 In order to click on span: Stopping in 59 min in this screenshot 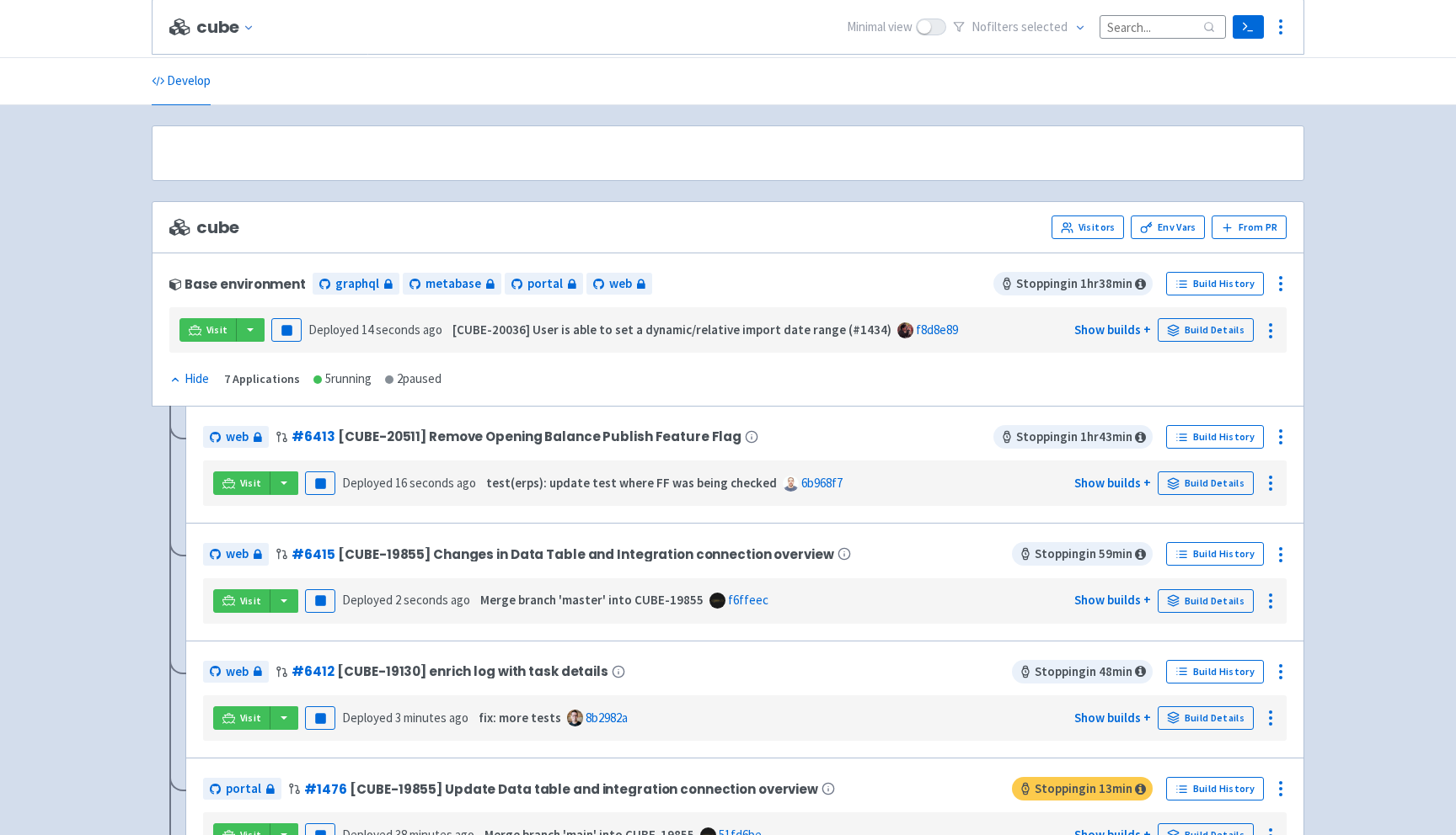, I will do `click(1081, 554)`.